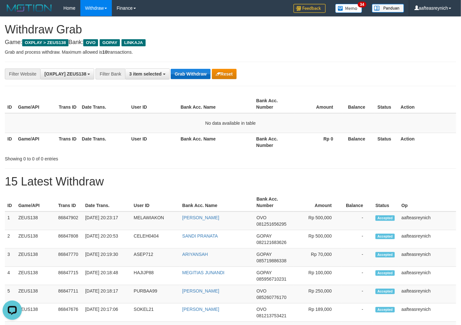  What do you see at coordinates (22, 74) in the screenshot?
I see `div: Filter Website` at bounding box center [22, 74].